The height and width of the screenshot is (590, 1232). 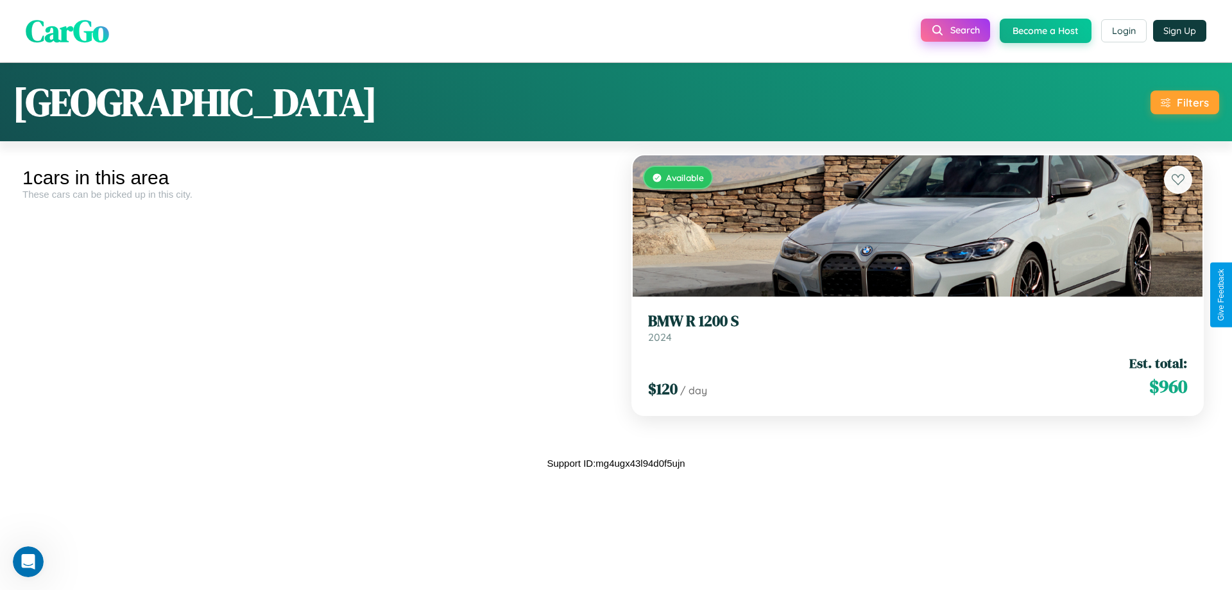 What do you see at coordinates (1159, 363) in the screenshot?
I see `span: Est. total:` at bounding box center [1159, 363].